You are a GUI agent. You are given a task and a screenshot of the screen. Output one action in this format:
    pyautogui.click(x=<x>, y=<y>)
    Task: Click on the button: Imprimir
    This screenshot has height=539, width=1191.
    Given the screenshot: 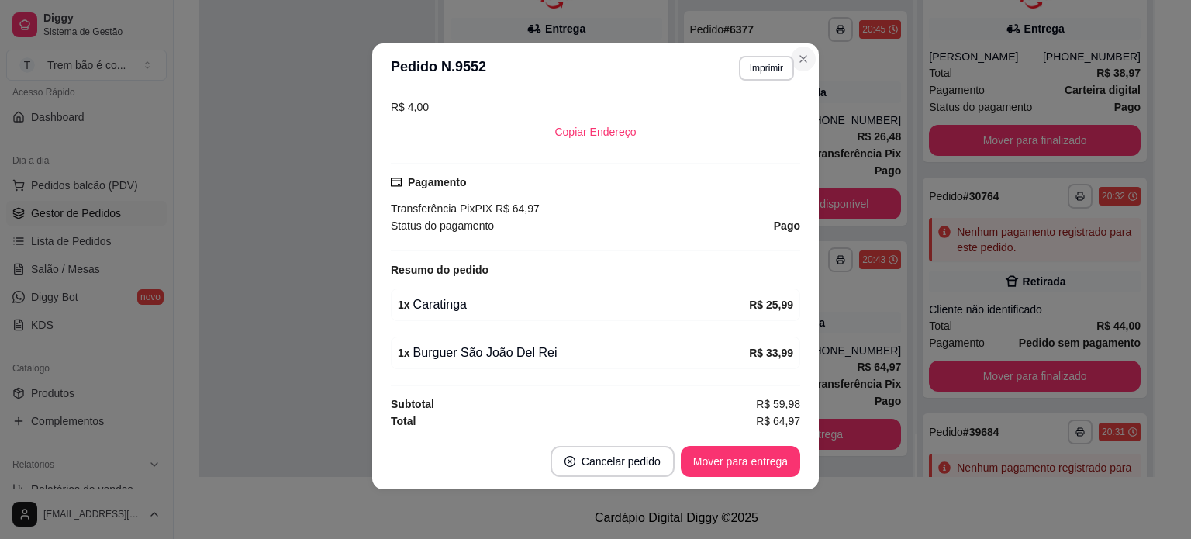 What is the action you would take?
    pyautogui.click(x=766, y=68)
    